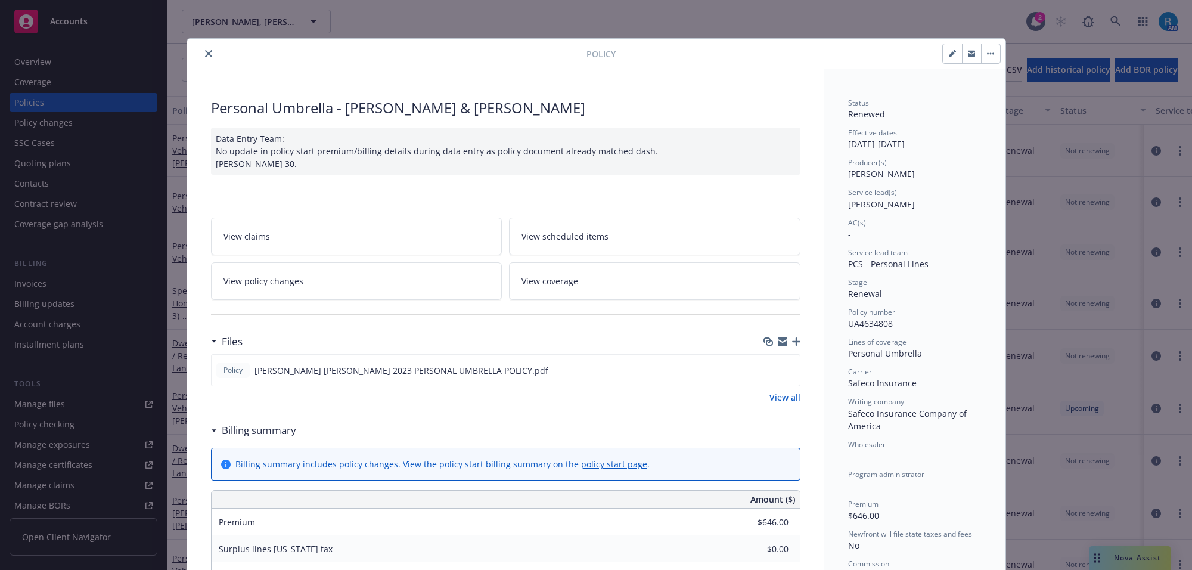 This screenshot has height=570, width=1192. I want to click on h3: Files, so click(232, 342).